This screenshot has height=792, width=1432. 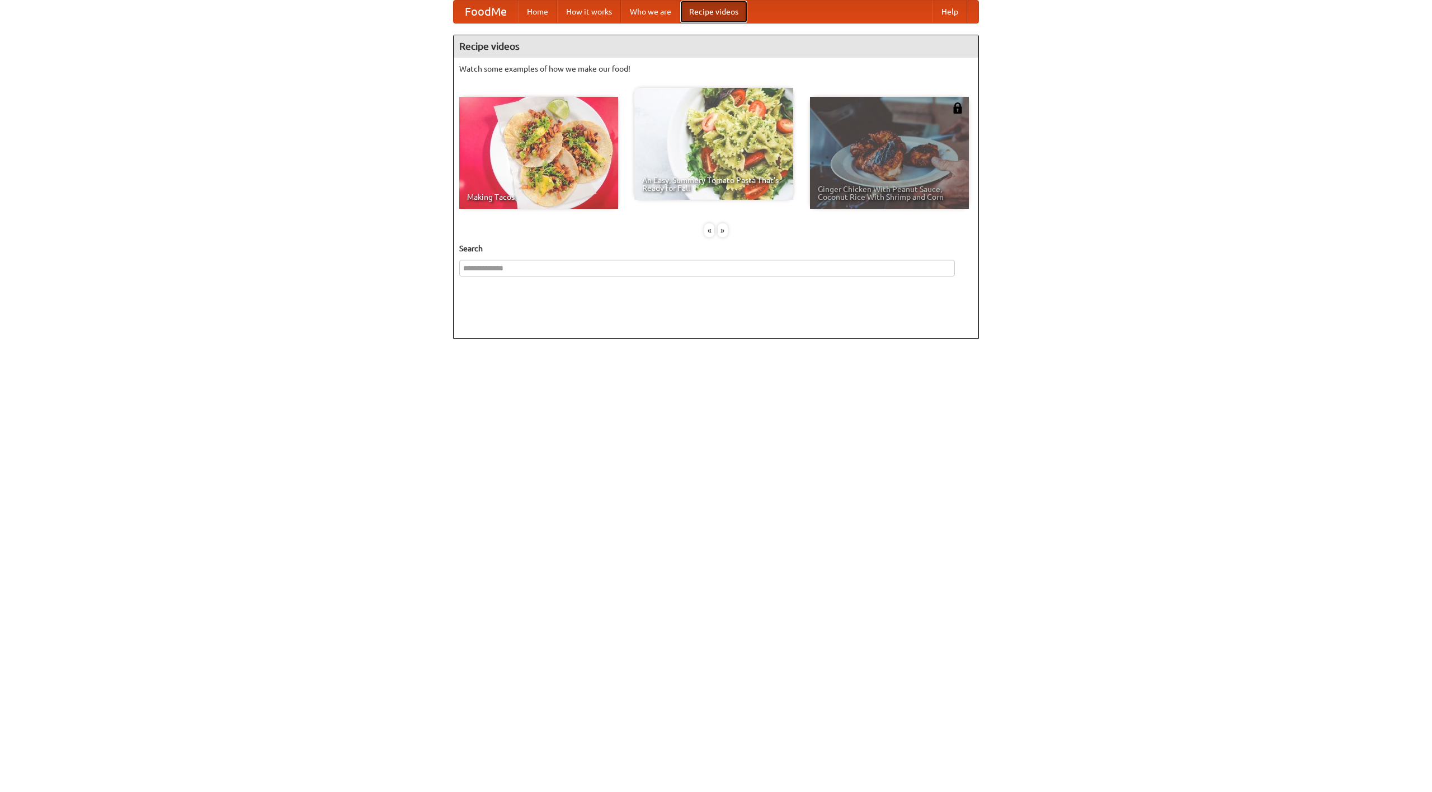 I want to click on a: An Easy, Summery Tomato Pasta That's Ready for Fall, so click(x=714, y=144).